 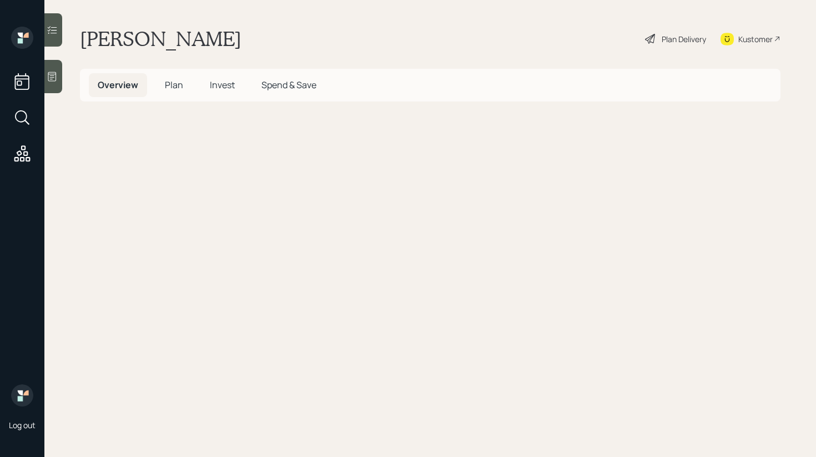 What do you see at coordinates (118, 85) in the screenshot?
I see `span: Overview` at bounding box center [118, 85].